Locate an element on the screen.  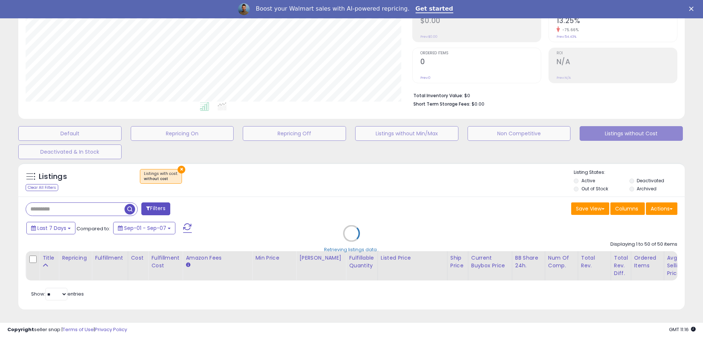
li: $0 is located at coordinates (543, 95).